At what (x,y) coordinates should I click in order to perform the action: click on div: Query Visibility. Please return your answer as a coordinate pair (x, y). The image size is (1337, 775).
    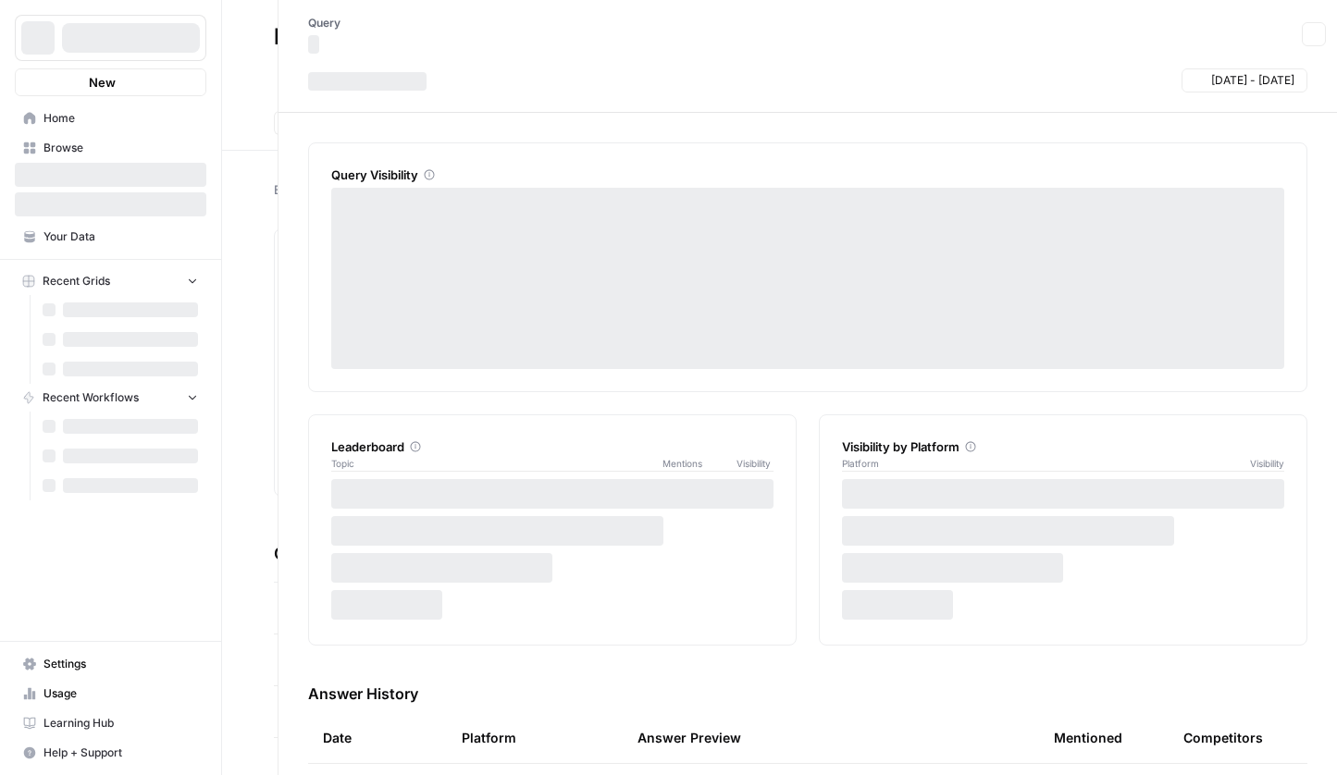
    Looking at the image, I should click on (808, 175).